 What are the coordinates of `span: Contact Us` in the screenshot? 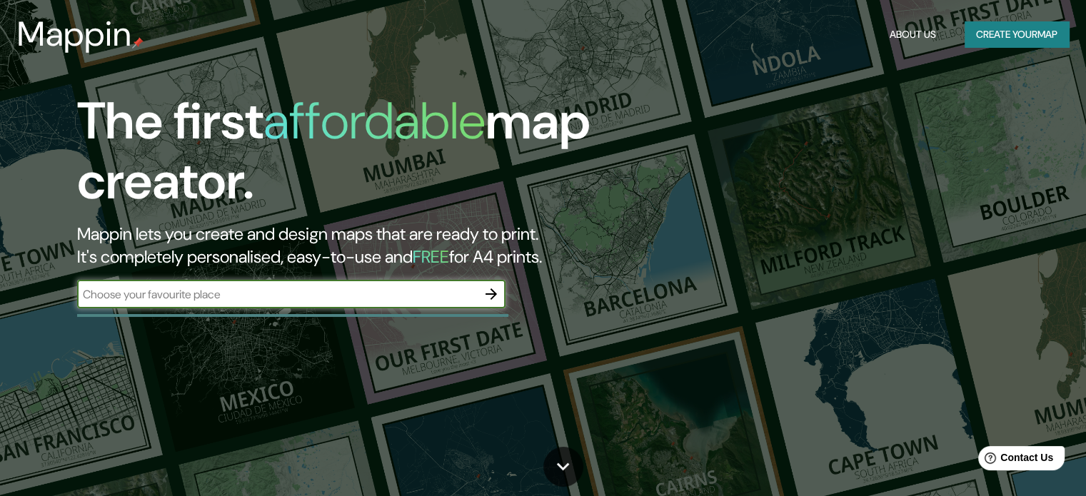 It's located at (68, 17).